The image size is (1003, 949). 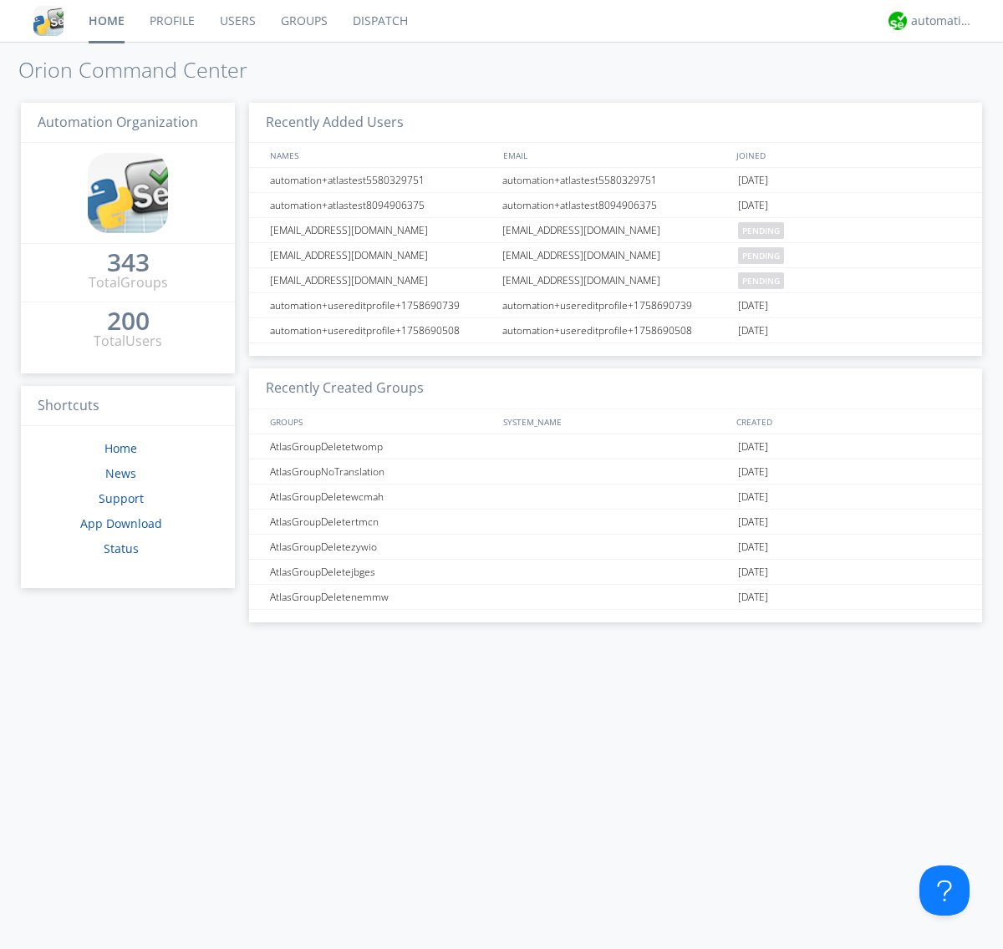 I want to click on h3: Recently Added Users, so click(x=615, y=123).